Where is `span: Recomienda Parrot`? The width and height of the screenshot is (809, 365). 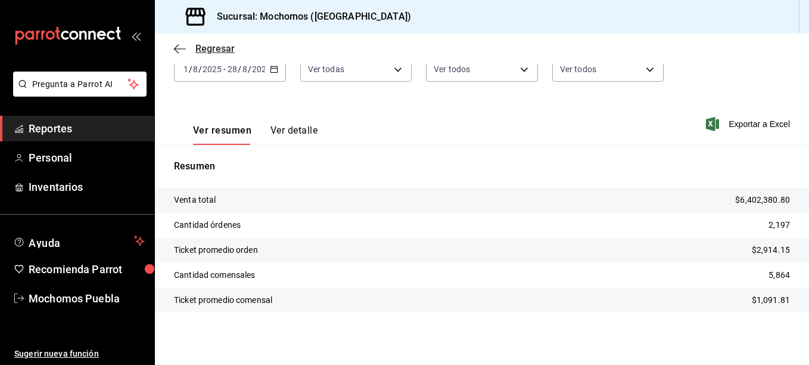
span: Recomienda Parrot is located at coordinates (86, 269).